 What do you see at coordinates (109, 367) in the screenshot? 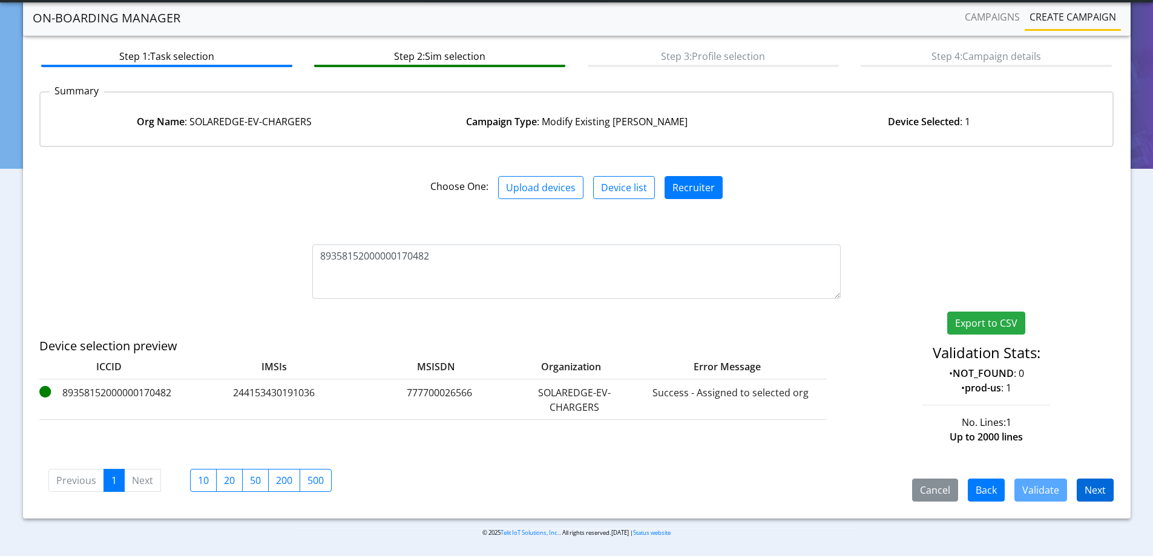
I see `label: ICCID` at bounding box center [109, 367].